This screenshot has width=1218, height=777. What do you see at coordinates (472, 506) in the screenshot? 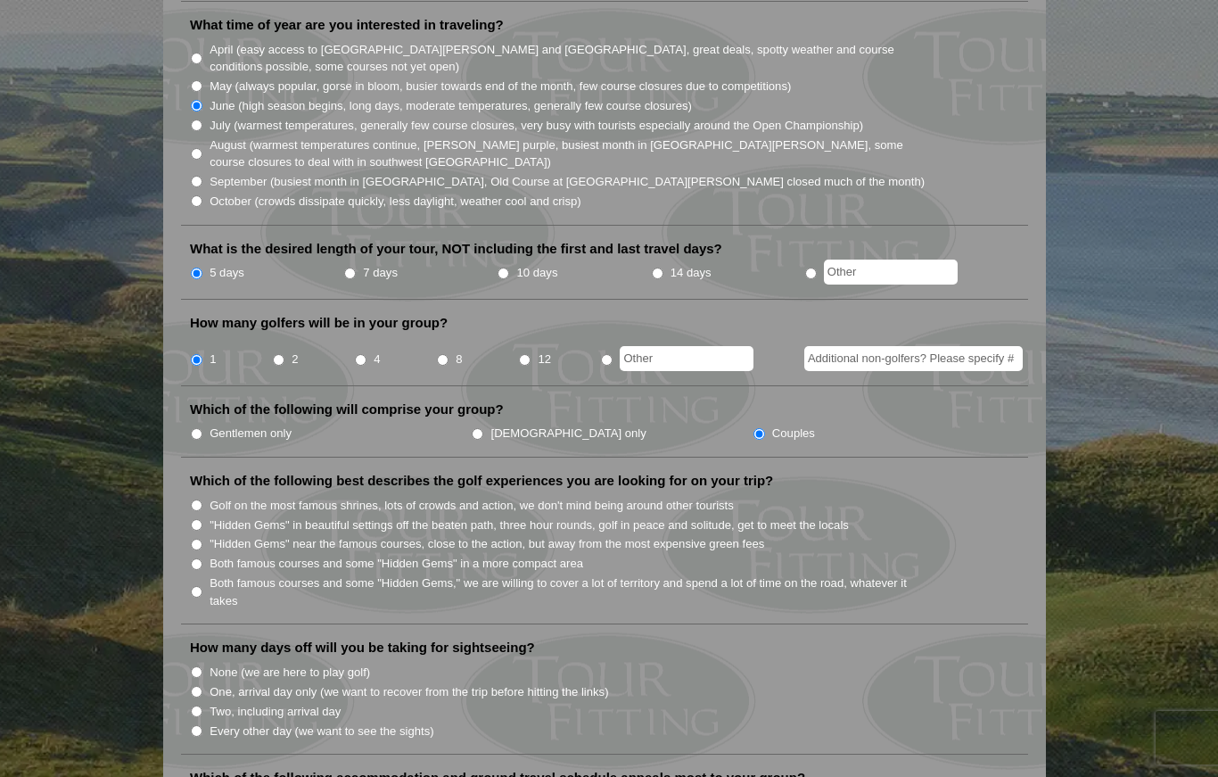
I see `label: Golf on the most famous shrines, lots of crowds and action, we don't mind being around other tour...` at bounding box center [472, 506].